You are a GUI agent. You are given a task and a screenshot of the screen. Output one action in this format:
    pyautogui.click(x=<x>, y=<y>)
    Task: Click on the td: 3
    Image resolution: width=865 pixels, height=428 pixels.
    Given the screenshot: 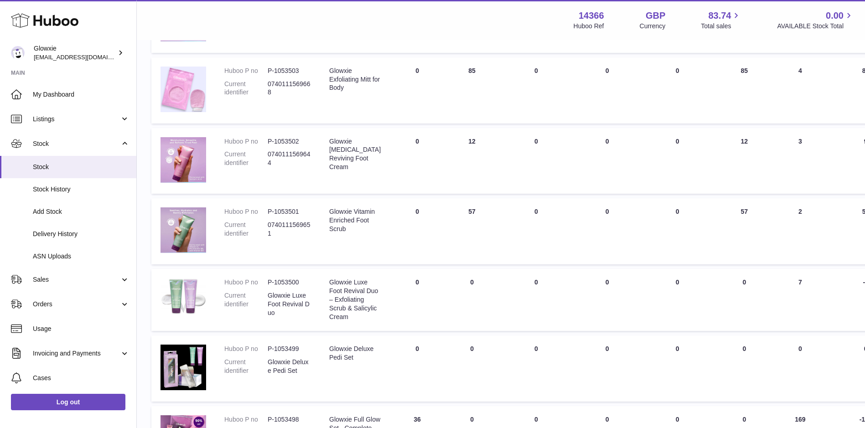 What is the action you would take?
    pyautogui.click(x=800, y=161)
    